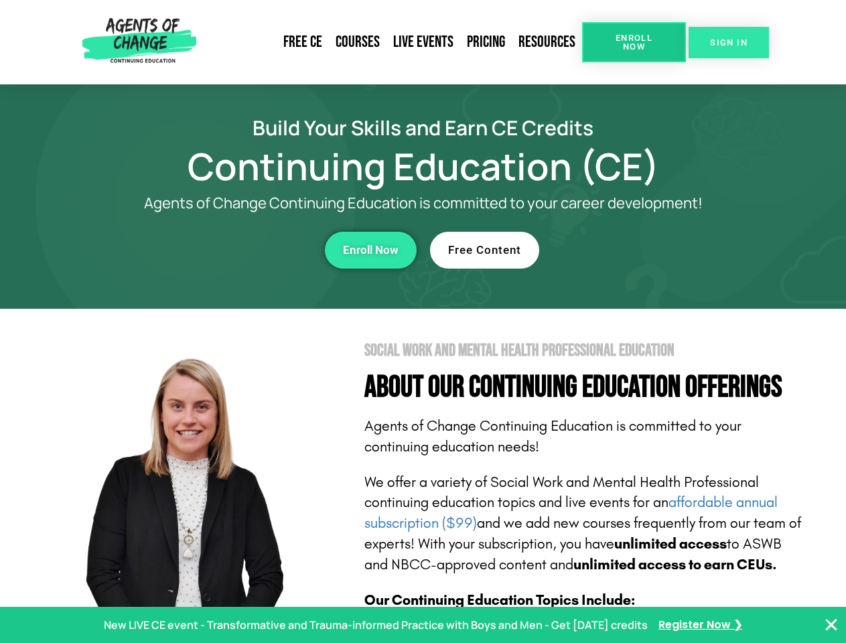 The height and width of the screenshot is (643, 846). Describe the element at coordinates (423, 42) in the screenshot. I see `a: Live Events` at that location.